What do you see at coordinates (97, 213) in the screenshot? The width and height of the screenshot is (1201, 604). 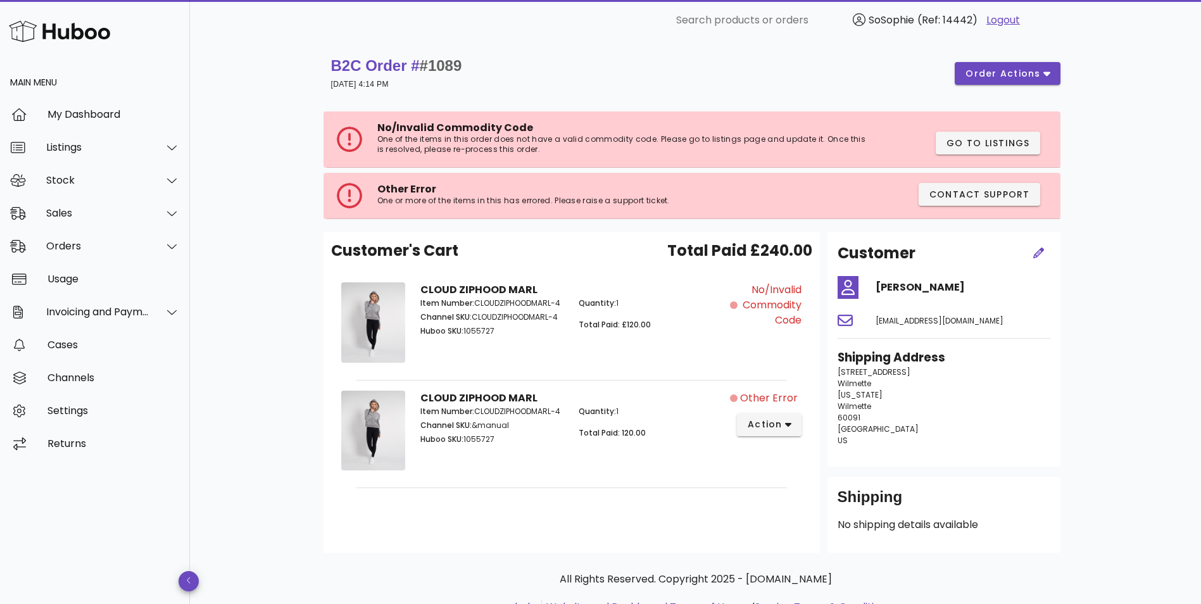 I see `div: Sales` at bounding box center [97, 213].